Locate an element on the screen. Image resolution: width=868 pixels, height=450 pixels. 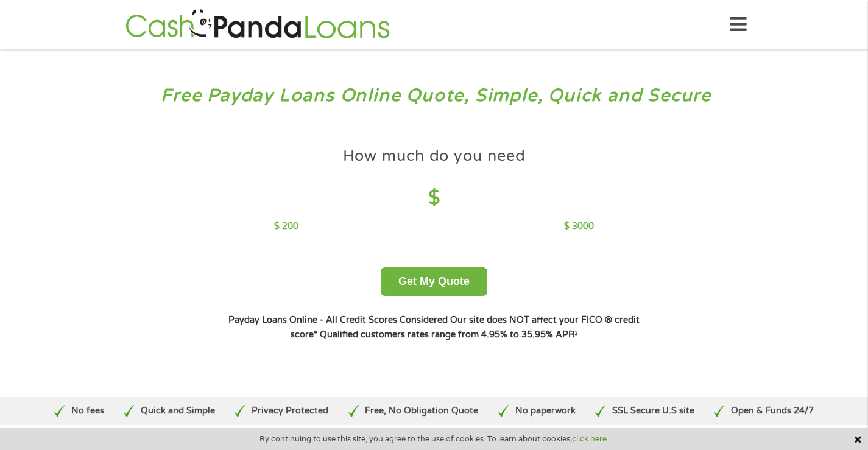
strong: Qualified customers rates range from 4.95% to 35.95% APR¹ is located at coordinates (448, 335).